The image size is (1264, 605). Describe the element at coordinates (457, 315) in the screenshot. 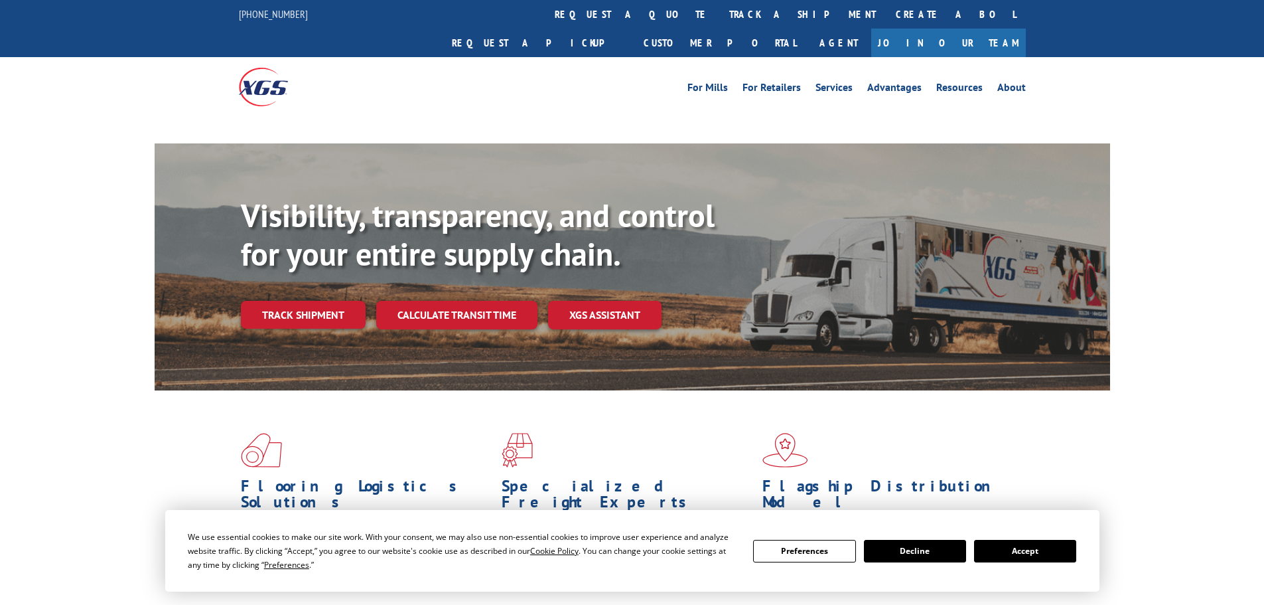

I see `a: Calculate transit time` at that location.